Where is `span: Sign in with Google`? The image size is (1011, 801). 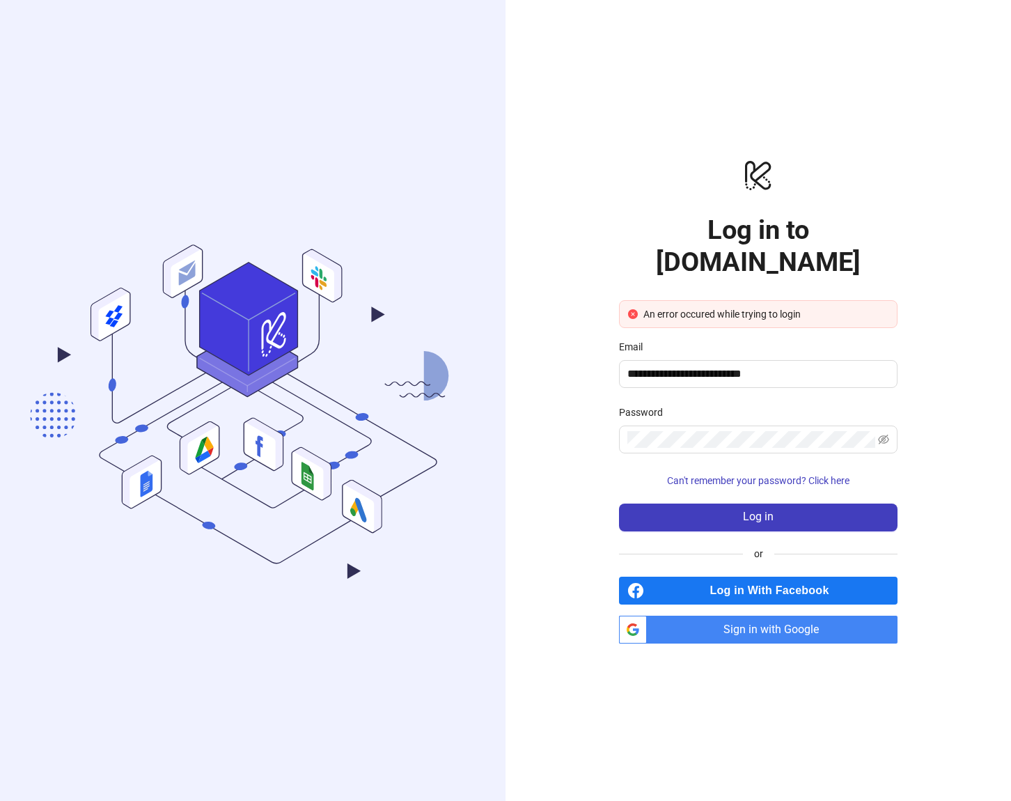
span: Sign in with Google is located at coordinates (775, 630).